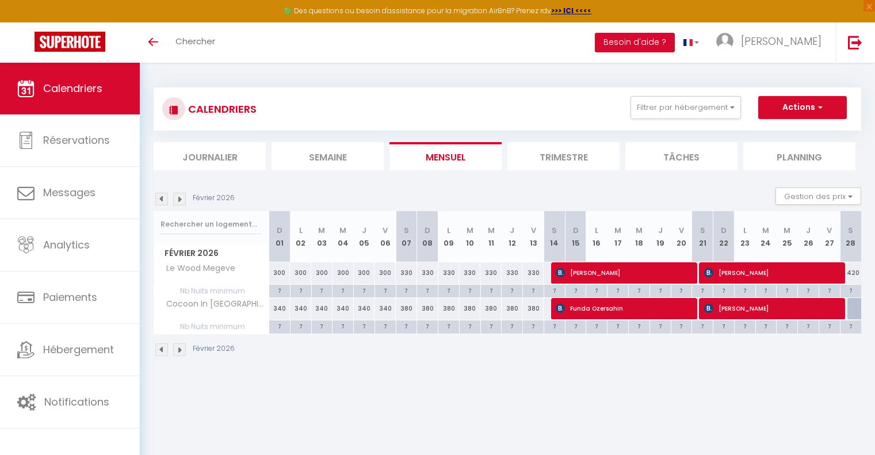  What do you see at coordinates (300, 237) in the screenshot?
I see `th: 02` at bounding box center [300, 237].